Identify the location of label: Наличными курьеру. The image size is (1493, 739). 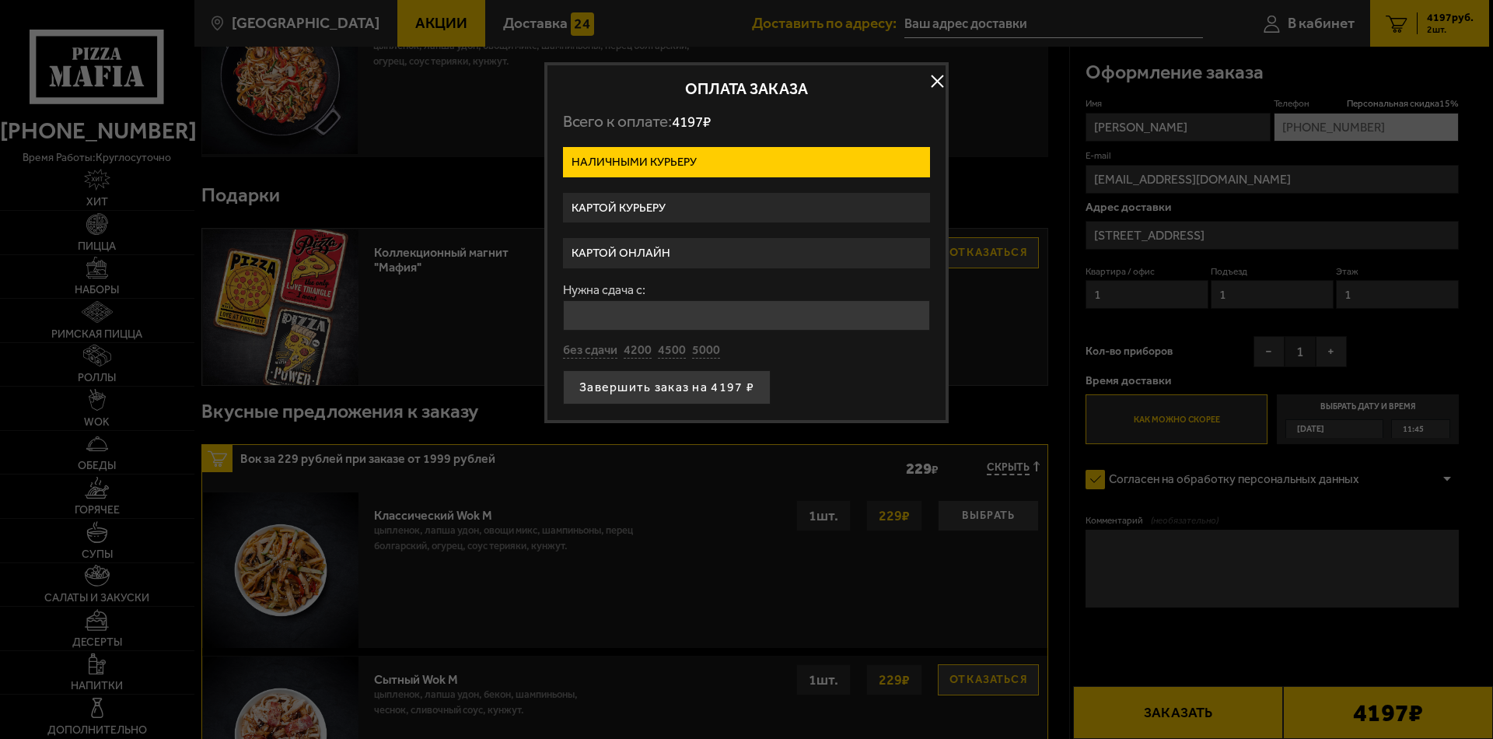
(746, 162).